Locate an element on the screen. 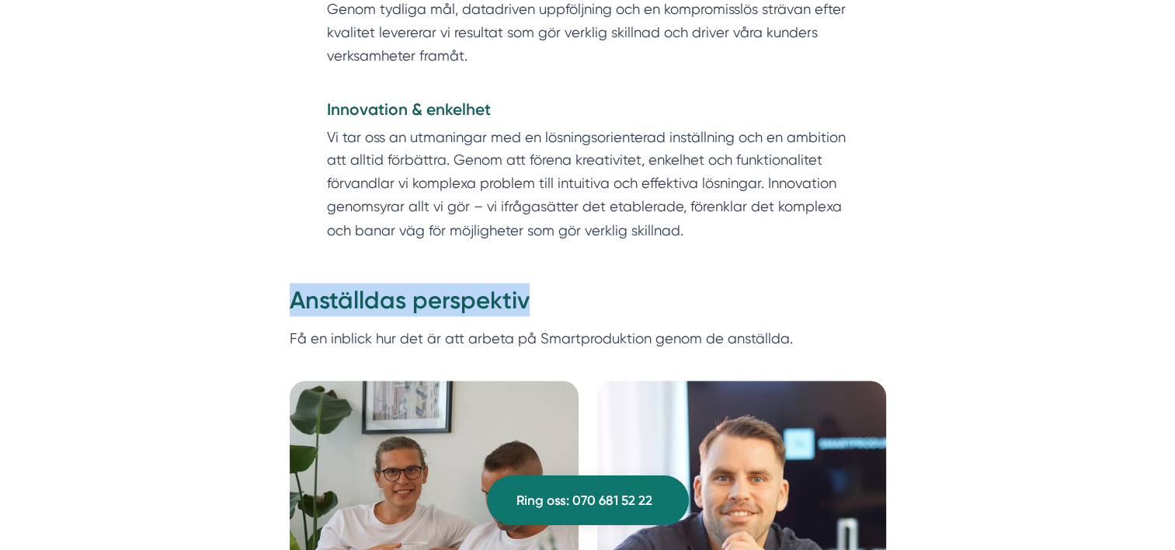 The image size is (1175, 550). p: Vi tar oss an utmaningar med en lösningsorienterad inställning och en ambition att alltid förbätt... is located at coordinates (588, 183).